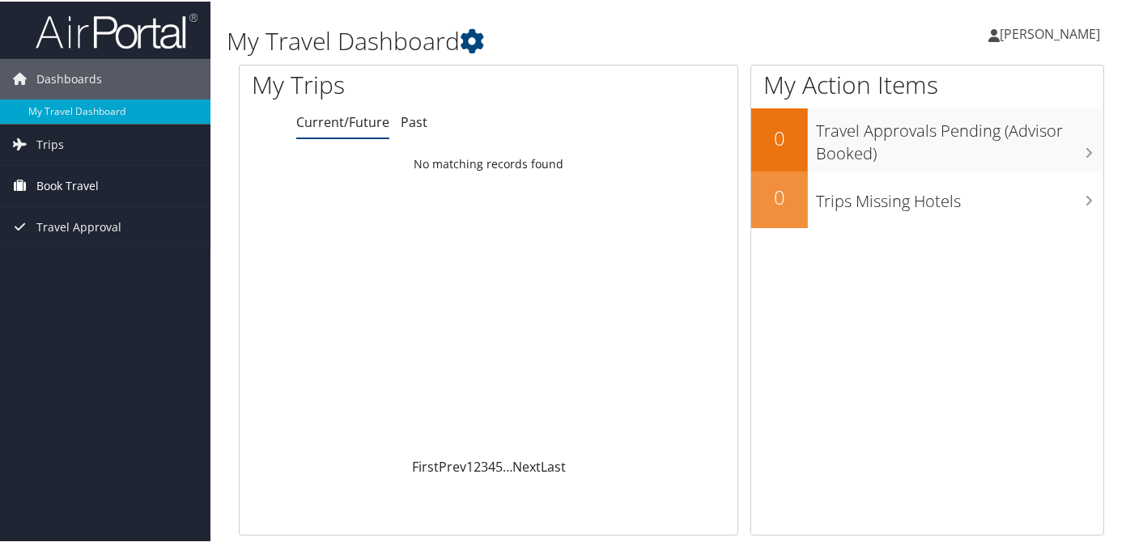  Describe the element at coordinates (927, 198) in the screenshot. I see `a: 0Trips Missing Hotels` at that location.